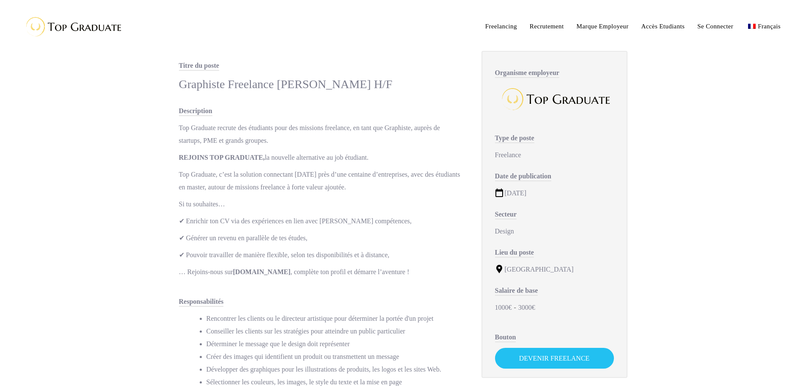 This screenshot has width=806, height=386. What do you see at coordinates (322, 157) in the screenshot?
I see `p: la nouvelle alternative au job étudiant.` at bounding box center [322, 157].